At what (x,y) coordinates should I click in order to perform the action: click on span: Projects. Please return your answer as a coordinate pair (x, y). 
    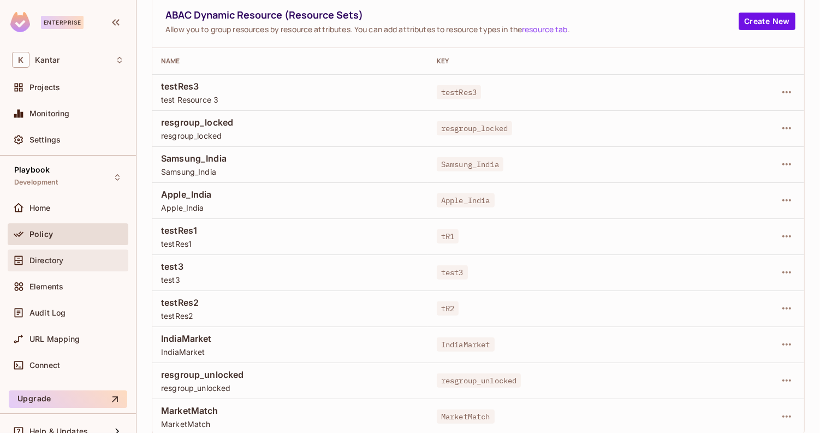
    Looking at the image, I should click on (45, 87).